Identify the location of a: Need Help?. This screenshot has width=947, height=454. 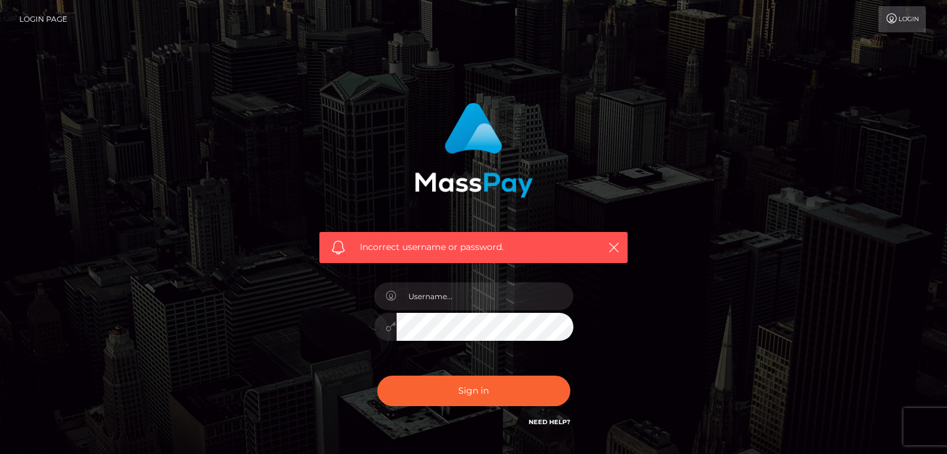
(549, 422).